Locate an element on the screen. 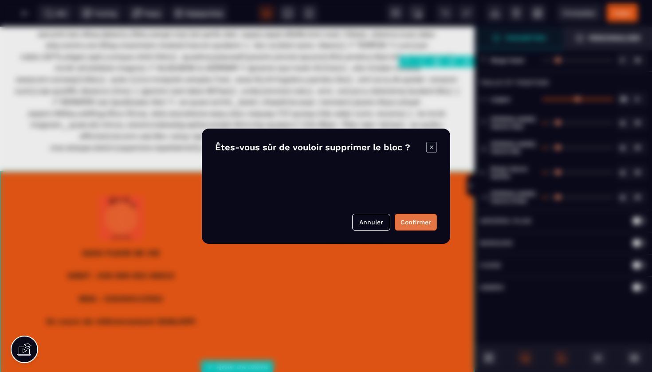 Image resolution: width=652 pixels, height=372 pixels. b: SASU FLEUR DE VIE is located at coordinates (121, 227).